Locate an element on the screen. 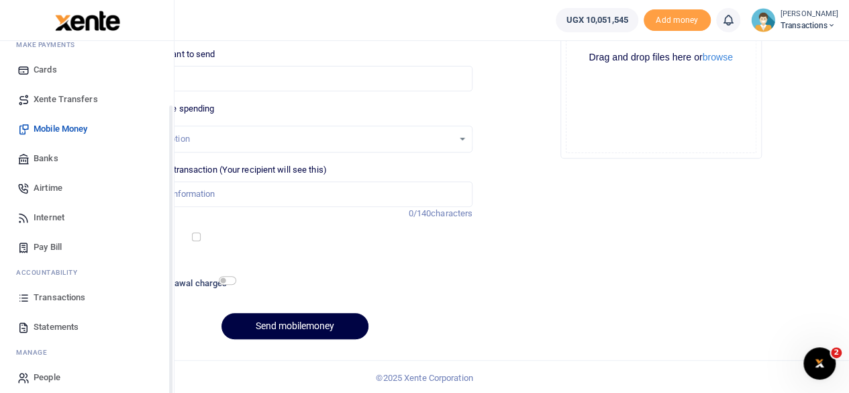  a: UGX 10,051,545 is located at coordinates (597, 20).